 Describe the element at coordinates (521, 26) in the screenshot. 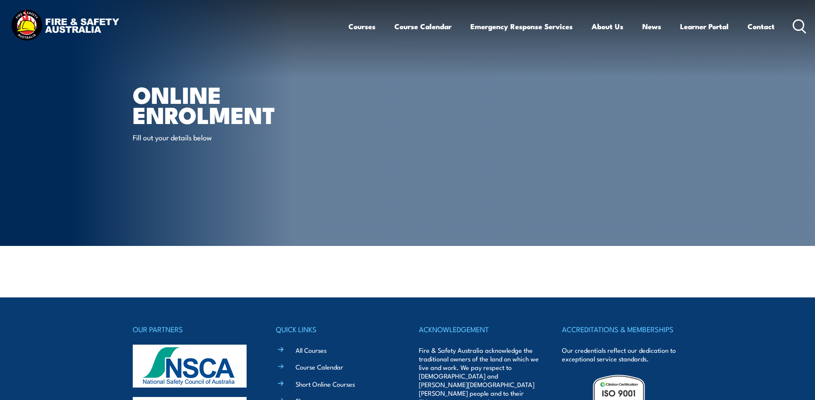

I see `a: Emergency Response Services` at that location.